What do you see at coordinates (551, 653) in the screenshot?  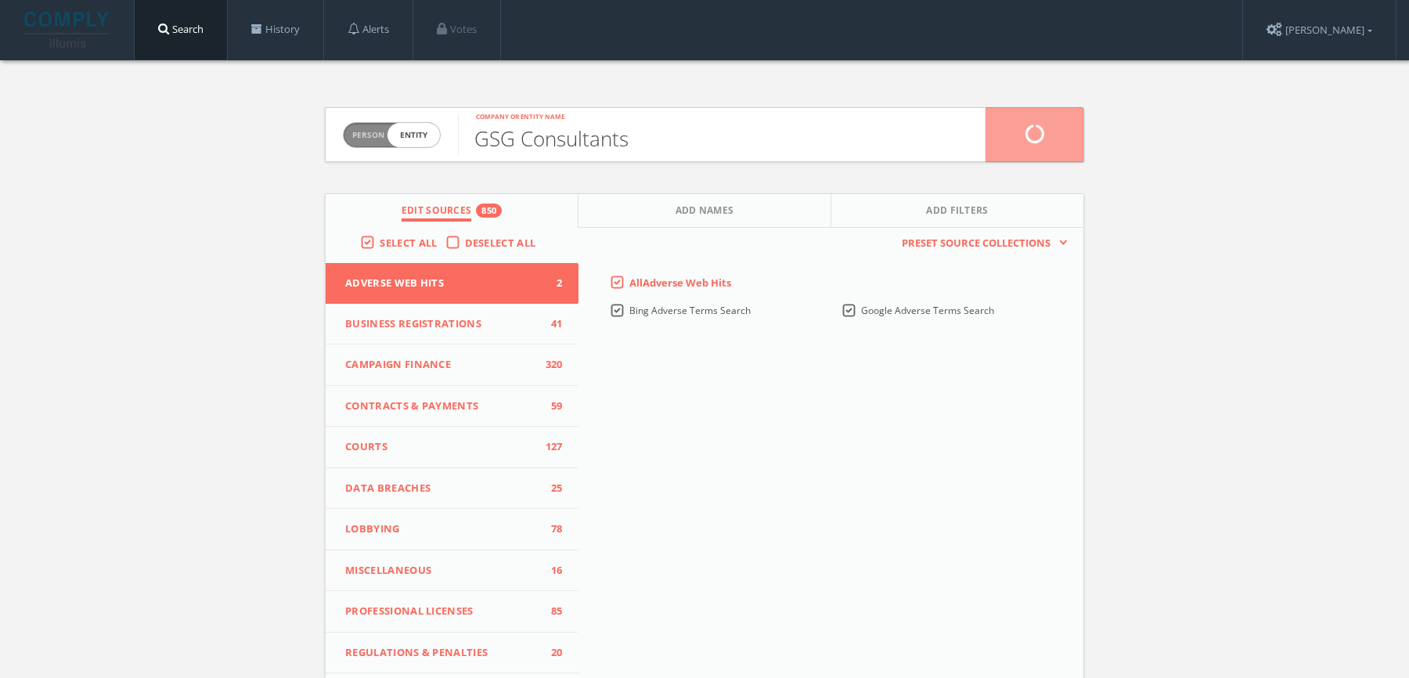 I see `span: 20` at bounding box center [551, 653].